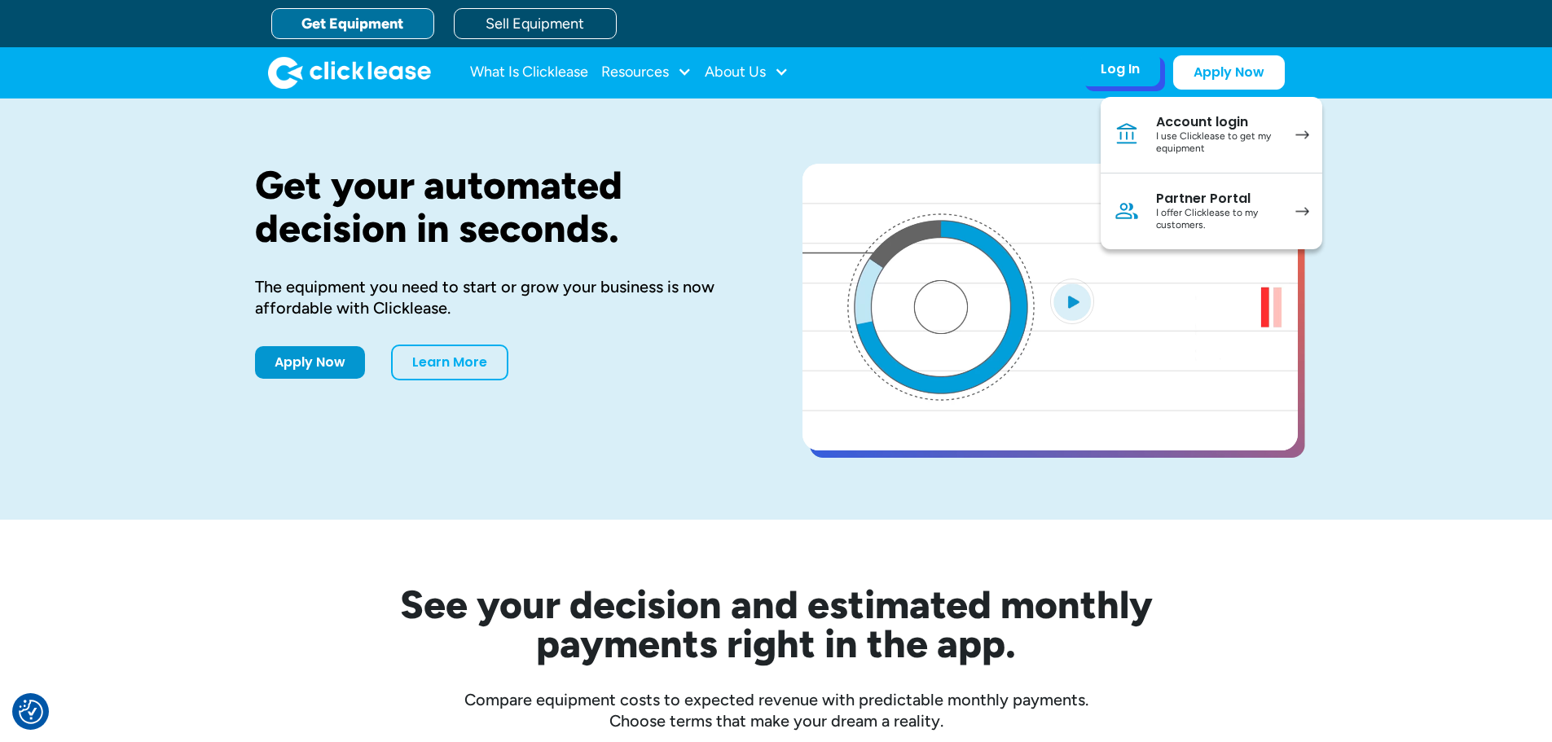 The height and width of the screenshot is (742, 1552). I want to click on div: The equipment you need to start or grow your business is now affordable with Clicklease., so click(503, 297).